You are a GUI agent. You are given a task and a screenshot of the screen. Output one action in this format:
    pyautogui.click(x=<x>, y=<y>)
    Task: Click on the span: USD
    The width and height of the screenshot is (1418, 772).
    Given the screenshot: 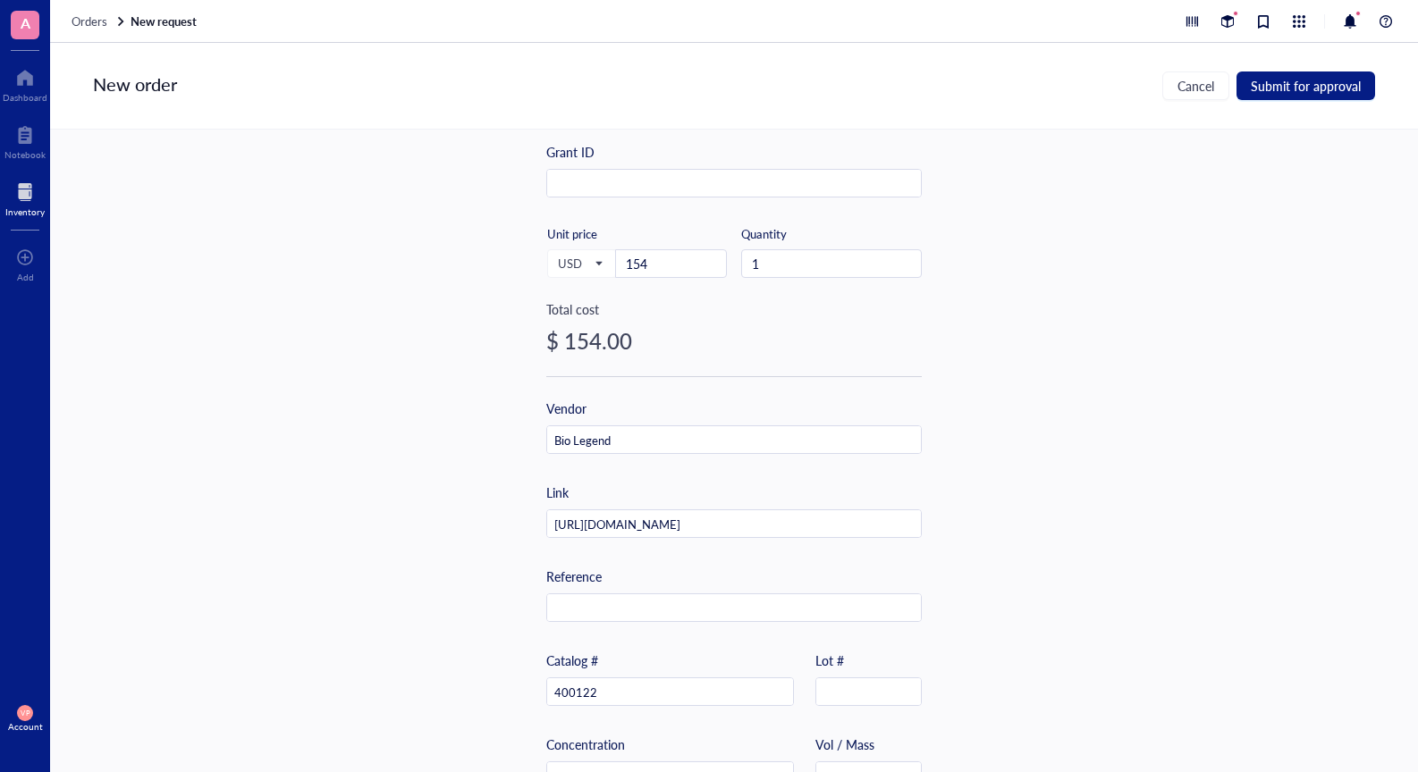 What is the action you would take?
    pyautogui.click(x=579, y=264)
    